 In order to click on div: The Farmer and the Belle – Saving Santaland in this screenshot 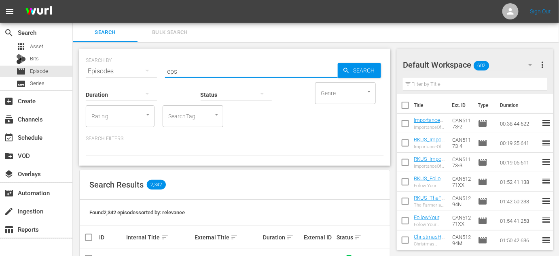, I will do `click(429, 205)`.